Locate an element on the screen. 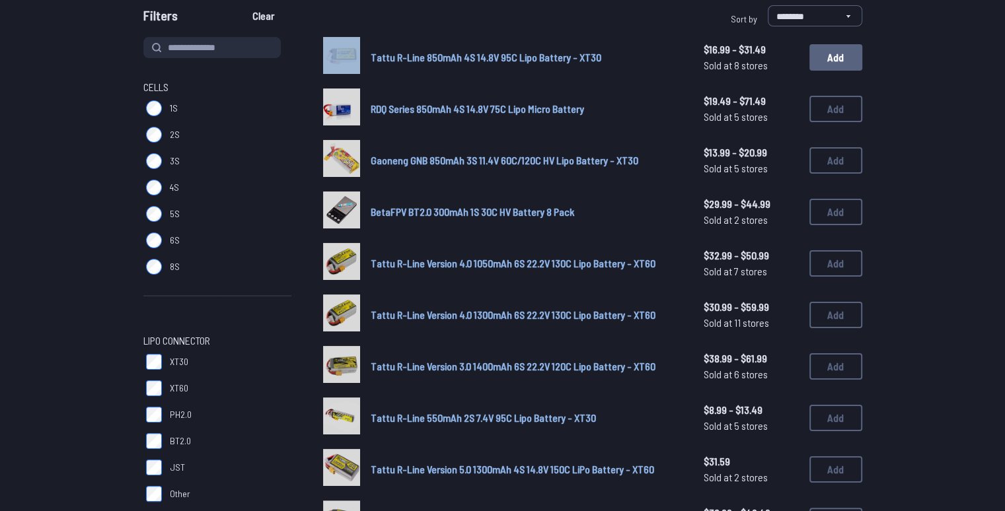 This screenshot has height=511, width=1005. a: Tattu R-Line Version 3.0 1400mAh 6S 22.2V 120C Lipo Battery - XT60 is located at coordinates (526, 367).